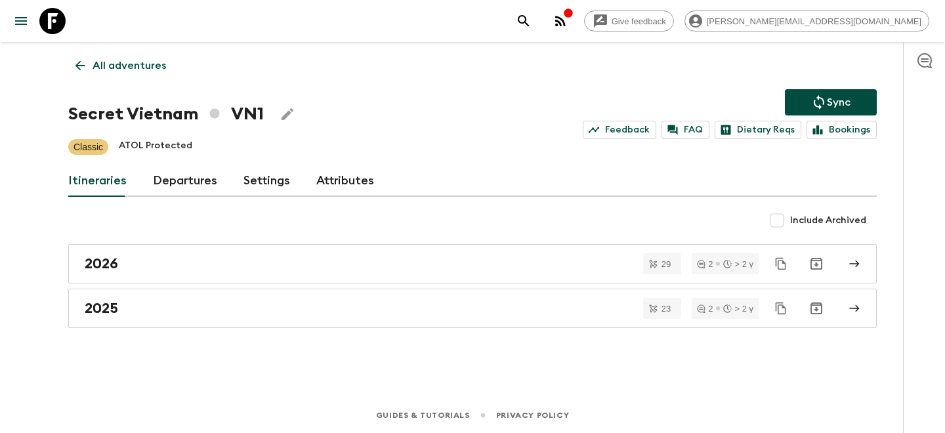  What do you see at coordinates (638, 21) in the screenshot?
I see `span: Give feedback` at bounding box center [638, 21].